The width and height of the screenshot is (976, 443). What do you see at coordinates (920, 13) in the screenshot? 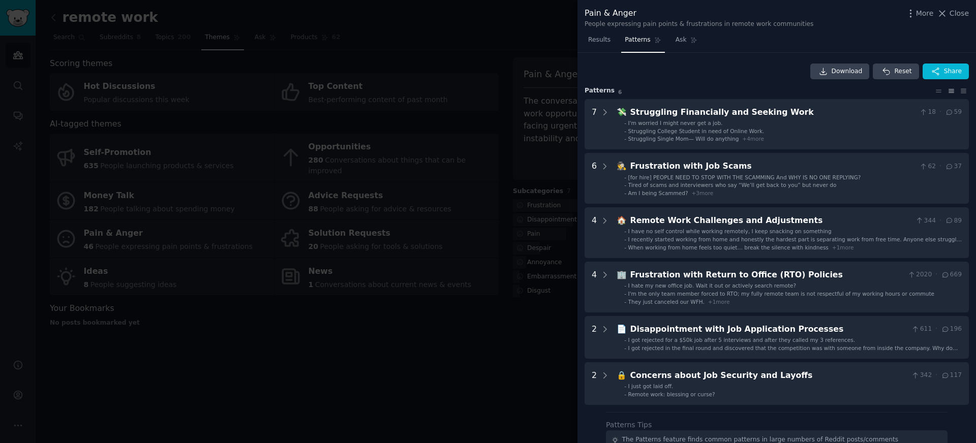
I see `button: More` at bounding box center [920, 13].